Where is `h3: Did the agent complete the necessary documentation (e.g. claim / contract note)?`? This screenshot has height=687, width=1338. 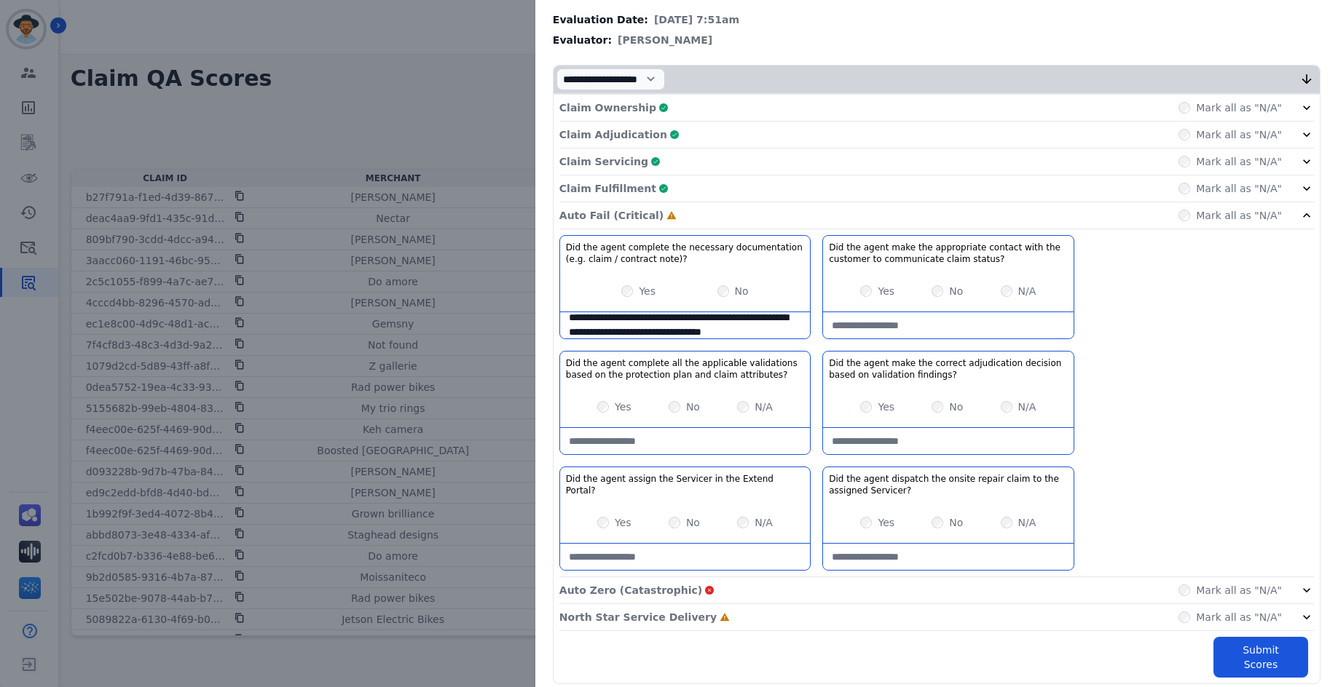
h3: Did the agent complete the necessary documentation (e.g. claim / contract note)? is located at coordinates (684, 253).